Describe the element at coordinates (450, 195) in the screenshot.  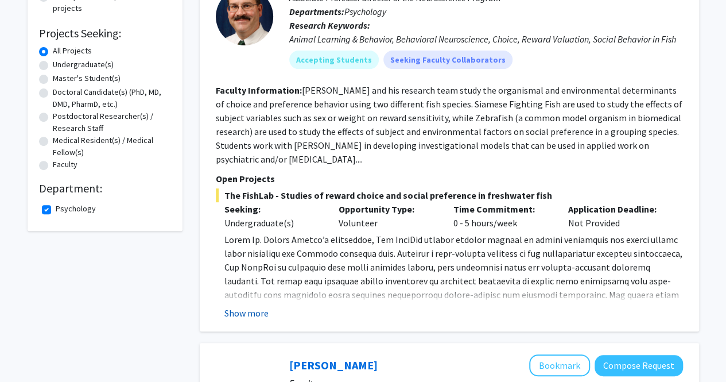
I see `span: The FishLab - Studies of reward choice and social preference in freshwater fish` at that location.